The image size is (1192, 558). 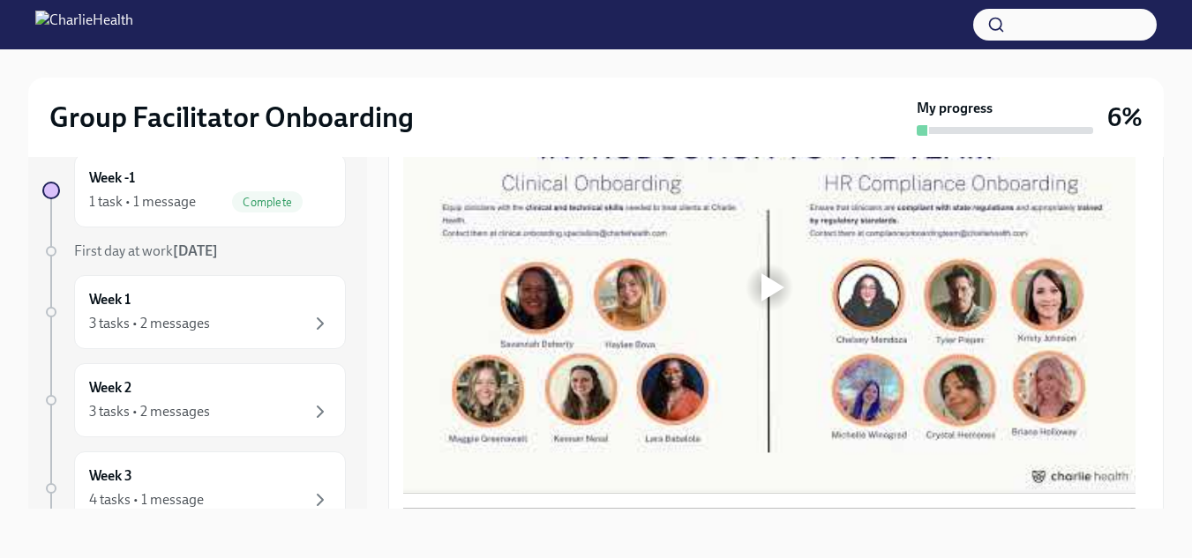 I want to click on div: 1 task • 1 message, so click(x=142, y=202).